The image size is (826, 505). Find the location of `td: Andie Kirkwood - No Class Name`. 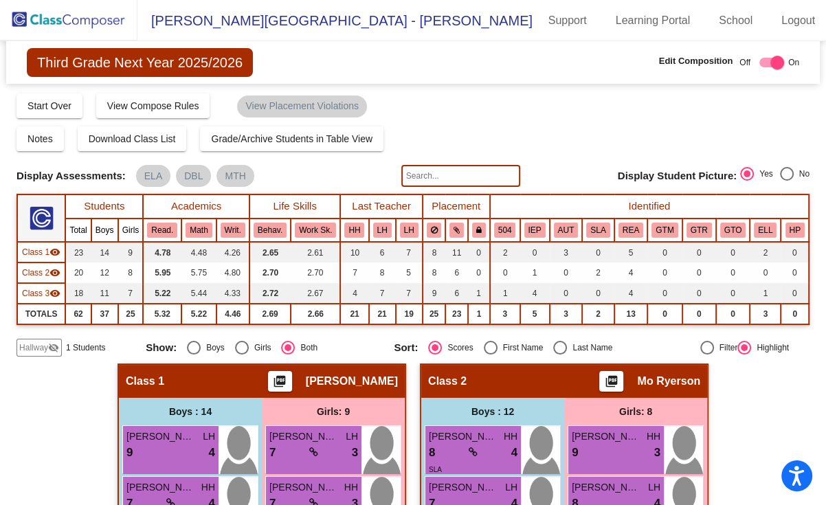

td: Andie Kirkwood - No Class Name is located at coordinates (41, 252).